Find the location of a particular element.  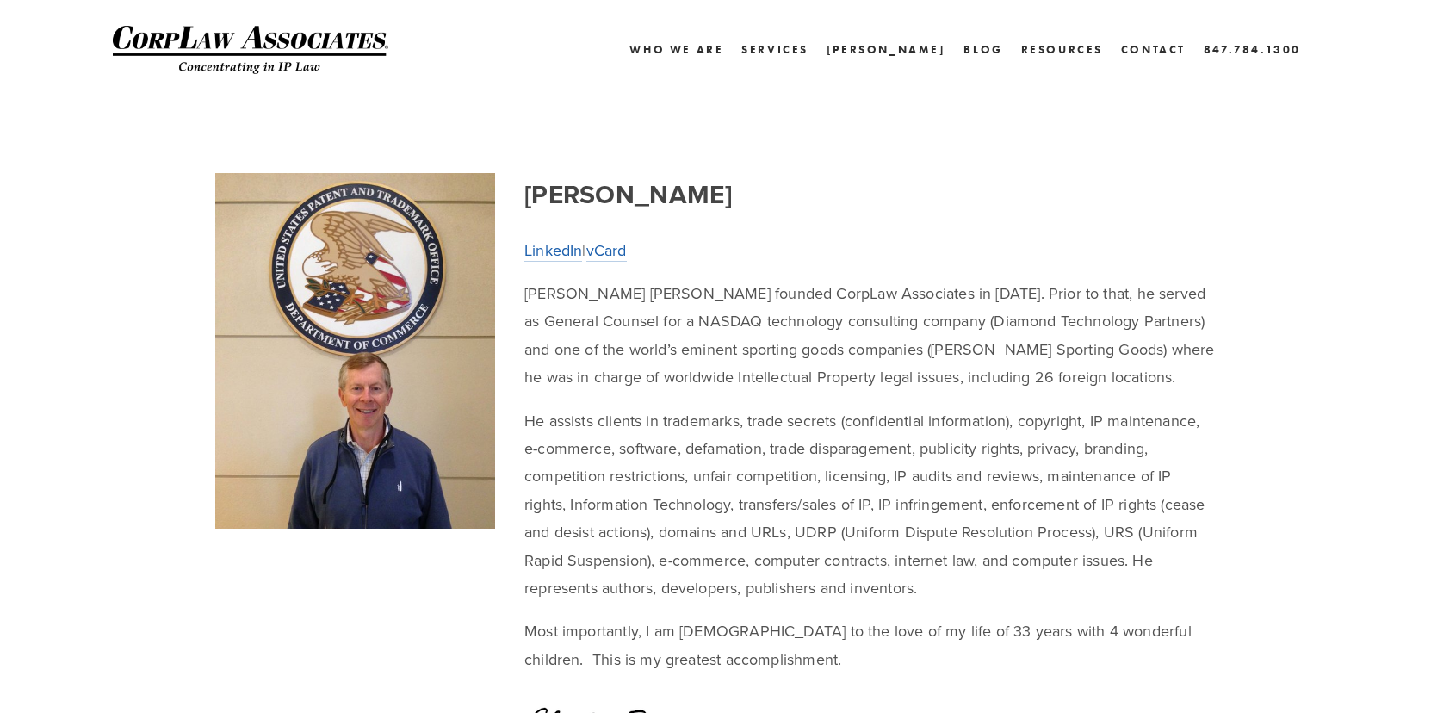

a: LinkedIn is located at coordinates (553, 251).